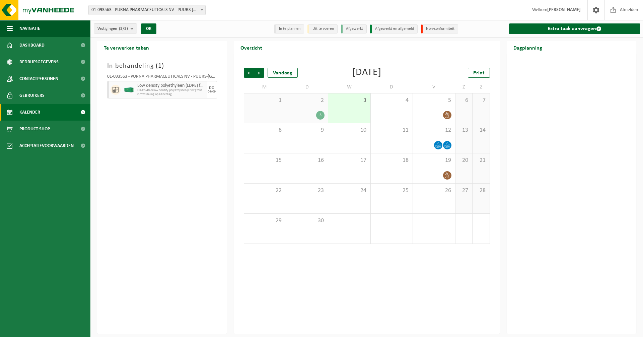 This screenshot has height=337, width=643. Describe the element at coordinates (433, 100) in the screenshot. I see `span: 5` at that location.